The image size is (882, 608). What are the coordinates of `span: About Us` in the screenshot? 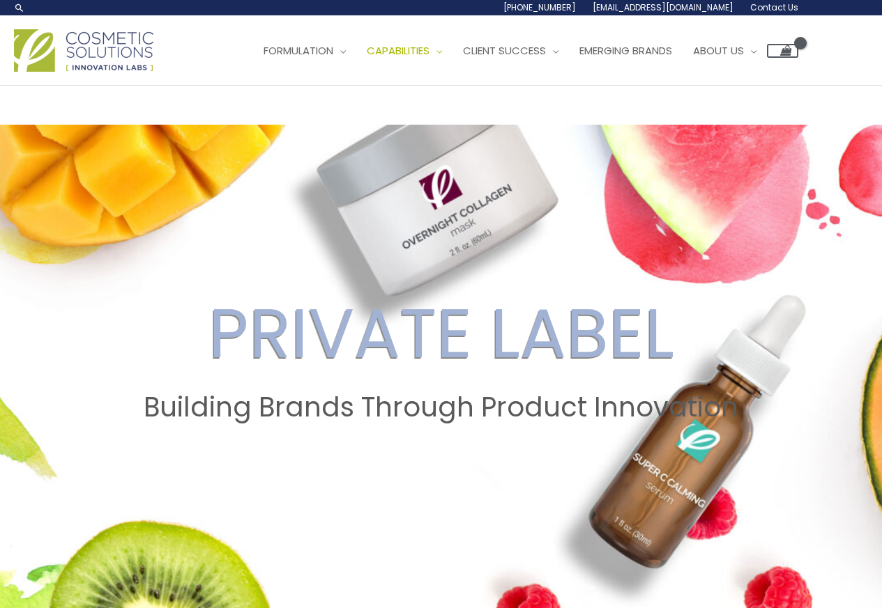 It's located at (718, 50).